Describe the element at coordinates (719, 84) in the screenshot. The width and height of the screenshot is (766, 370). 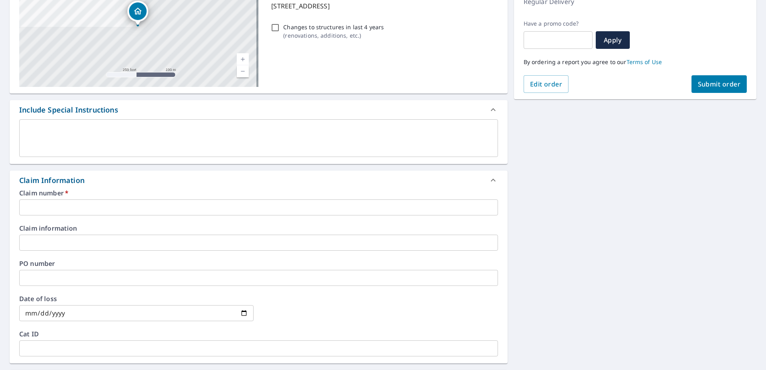
I see `span: Submit order` at that location.